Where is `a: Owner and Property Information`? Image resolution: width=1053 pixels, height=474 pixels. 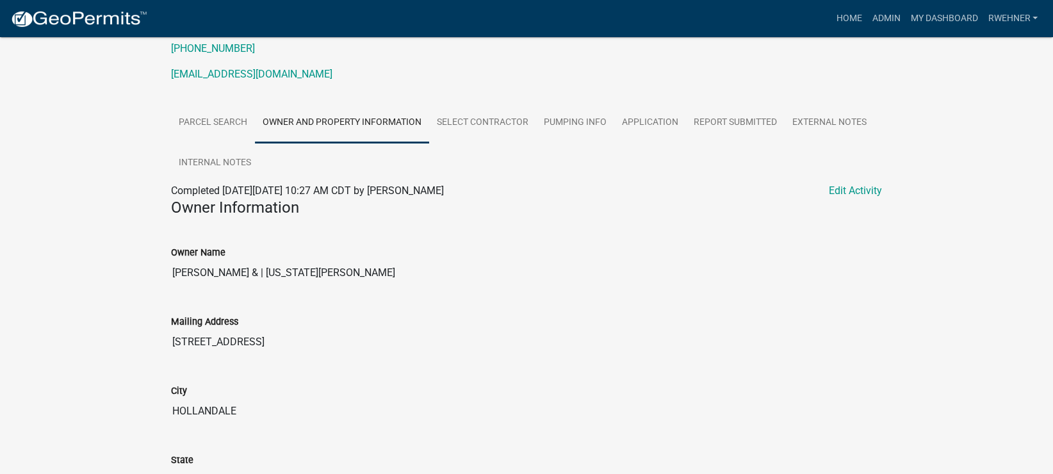
a: Owner and Property Information is located at coordinates (342, 123).